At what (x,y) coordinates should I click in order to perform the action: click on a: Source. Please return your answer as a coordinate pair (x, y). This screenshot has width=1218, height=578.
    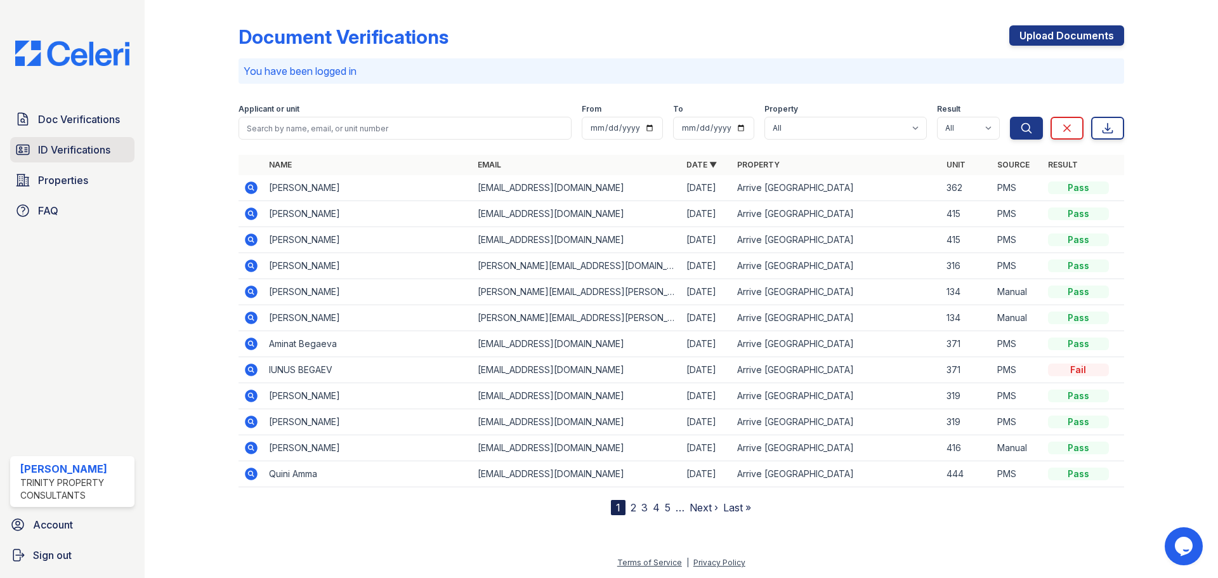
    Looking at the image, I should click on (1013, 164).